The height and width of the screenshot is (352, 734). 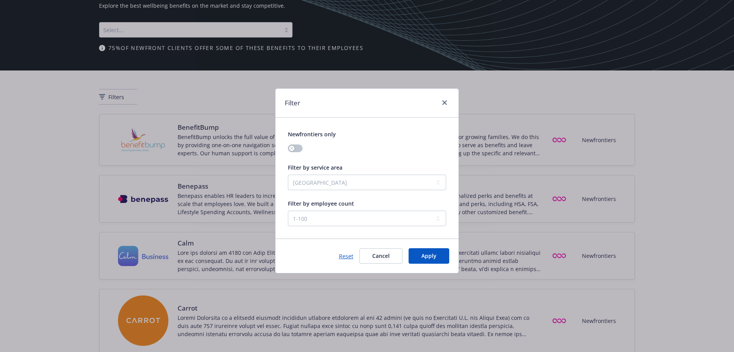 What do you see at coordinates (445, 103) in the screenshot?
I see `a: close` at bounding box center [445, 103].